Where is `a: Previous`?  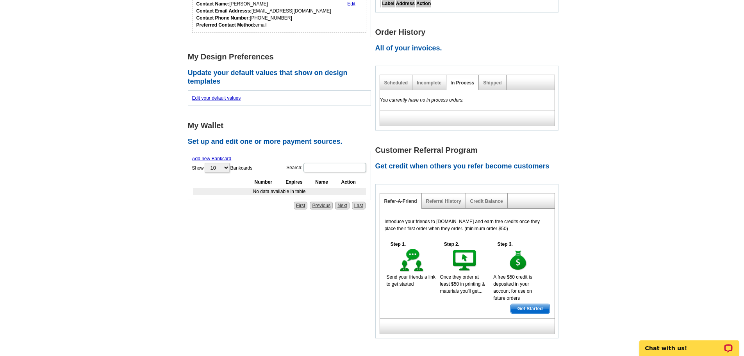
a: Previous is located at coordinates (321, 206).